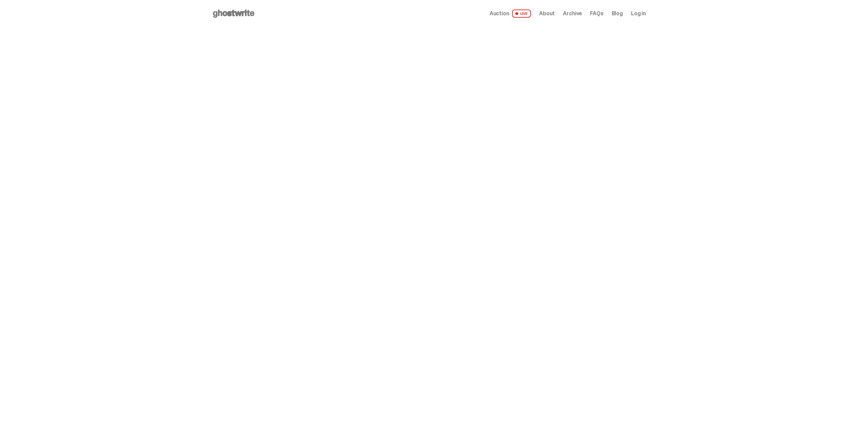 Image resolution: width=863 pixels, height=439 pixels. Describe the element at coordinates (500, 14) in the screenshot. I see `span: Auction` at that location.